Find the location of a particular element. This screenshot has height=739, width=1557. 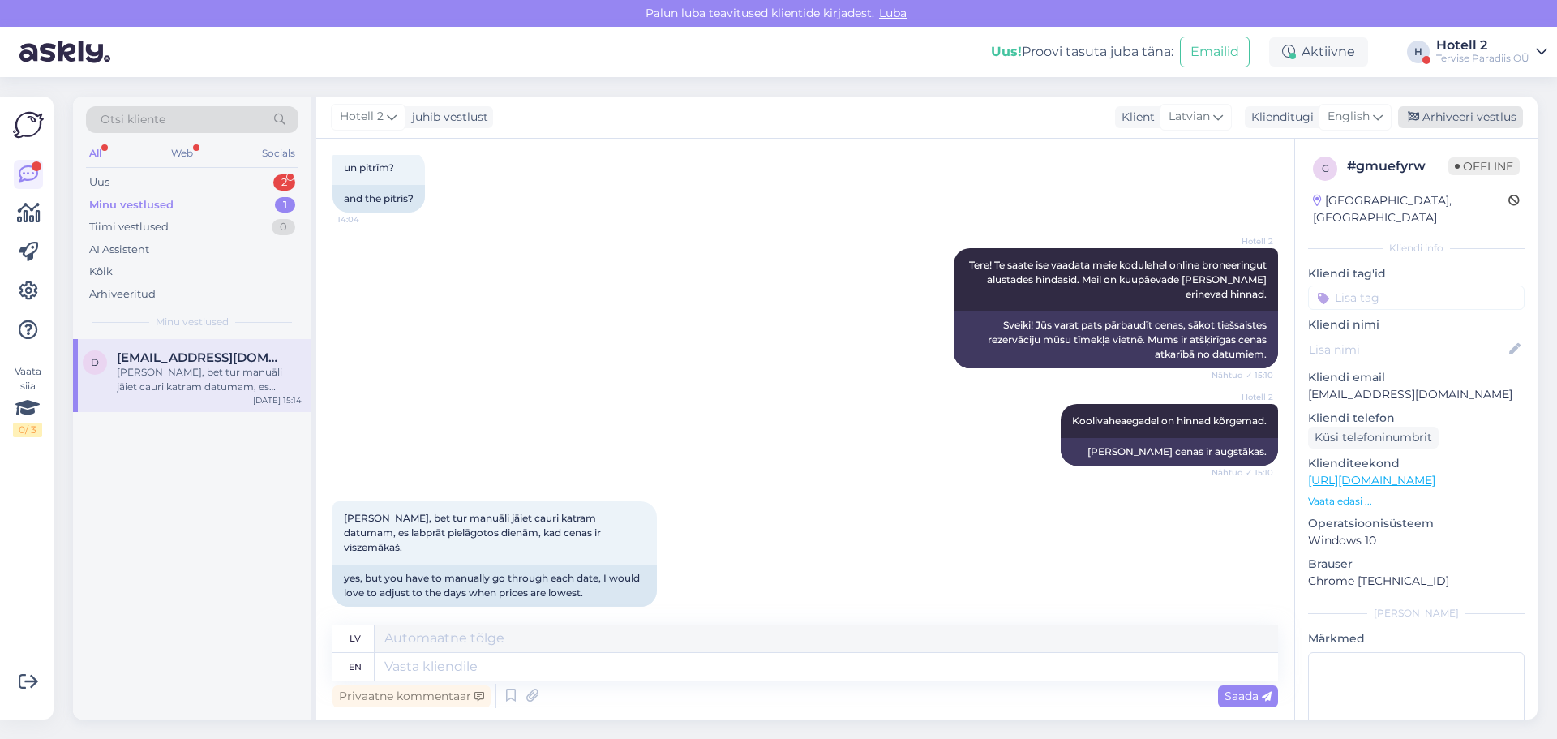

div: AI Assistent is located at coordinates (119, 250).